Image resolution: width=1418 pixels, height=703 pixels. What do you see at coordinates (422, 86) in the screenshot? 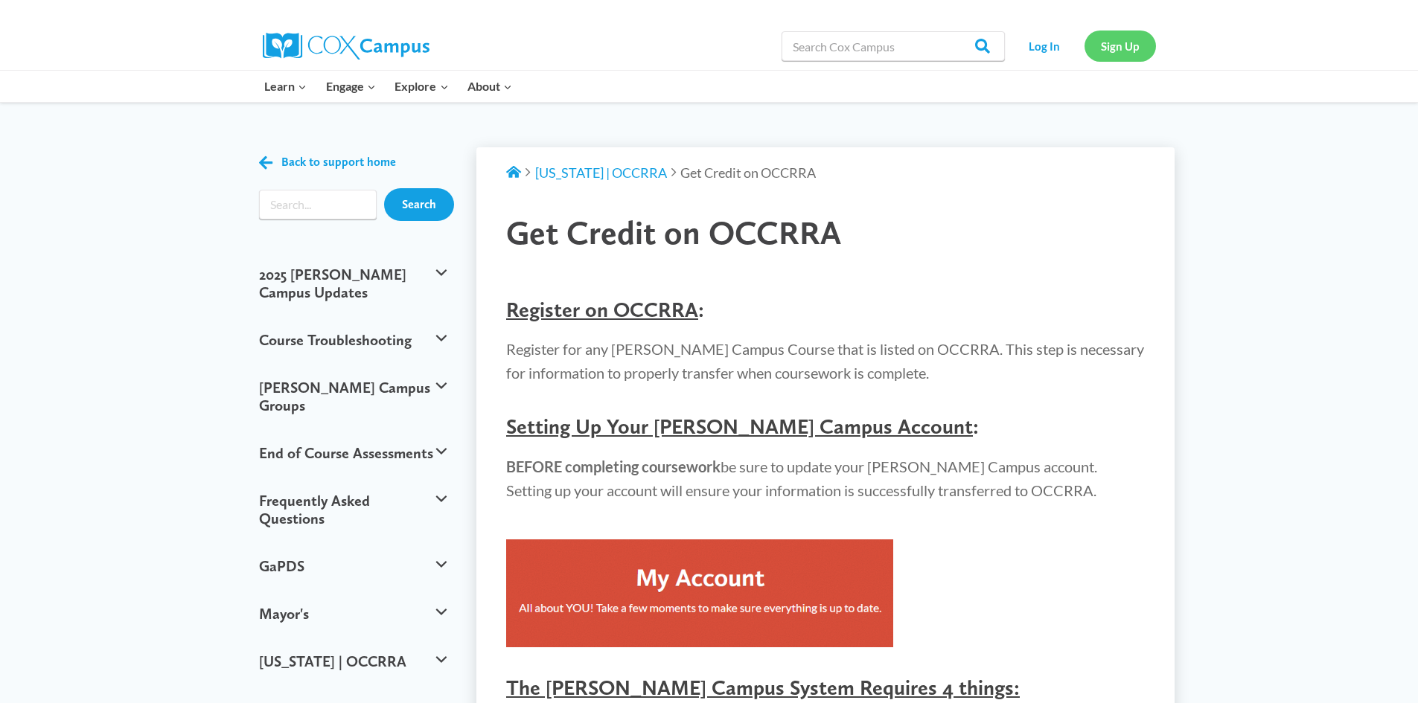
I see `button: Child menu of Explore` at bounding box center [422, 86].